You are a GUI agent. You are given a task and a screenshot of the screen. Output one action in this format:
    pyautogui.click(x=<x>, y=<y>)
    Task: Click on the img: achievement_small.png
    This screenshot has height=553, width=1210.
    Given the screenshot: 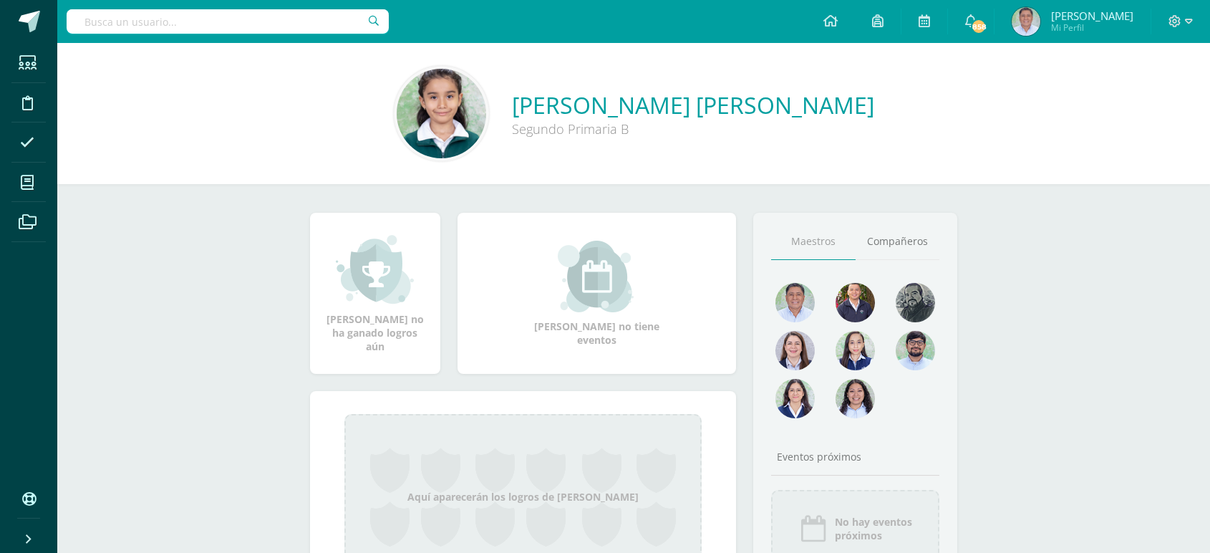 What is the action you would take?
    pyautogui.click(x=375, y=269)
    